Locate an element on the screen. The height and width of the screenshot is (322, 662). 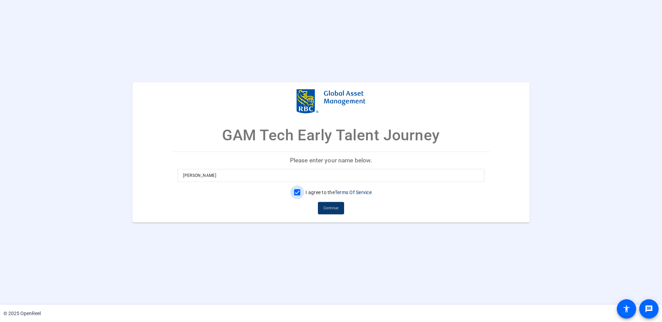
span: Continue is located at coordinates (331, 208).